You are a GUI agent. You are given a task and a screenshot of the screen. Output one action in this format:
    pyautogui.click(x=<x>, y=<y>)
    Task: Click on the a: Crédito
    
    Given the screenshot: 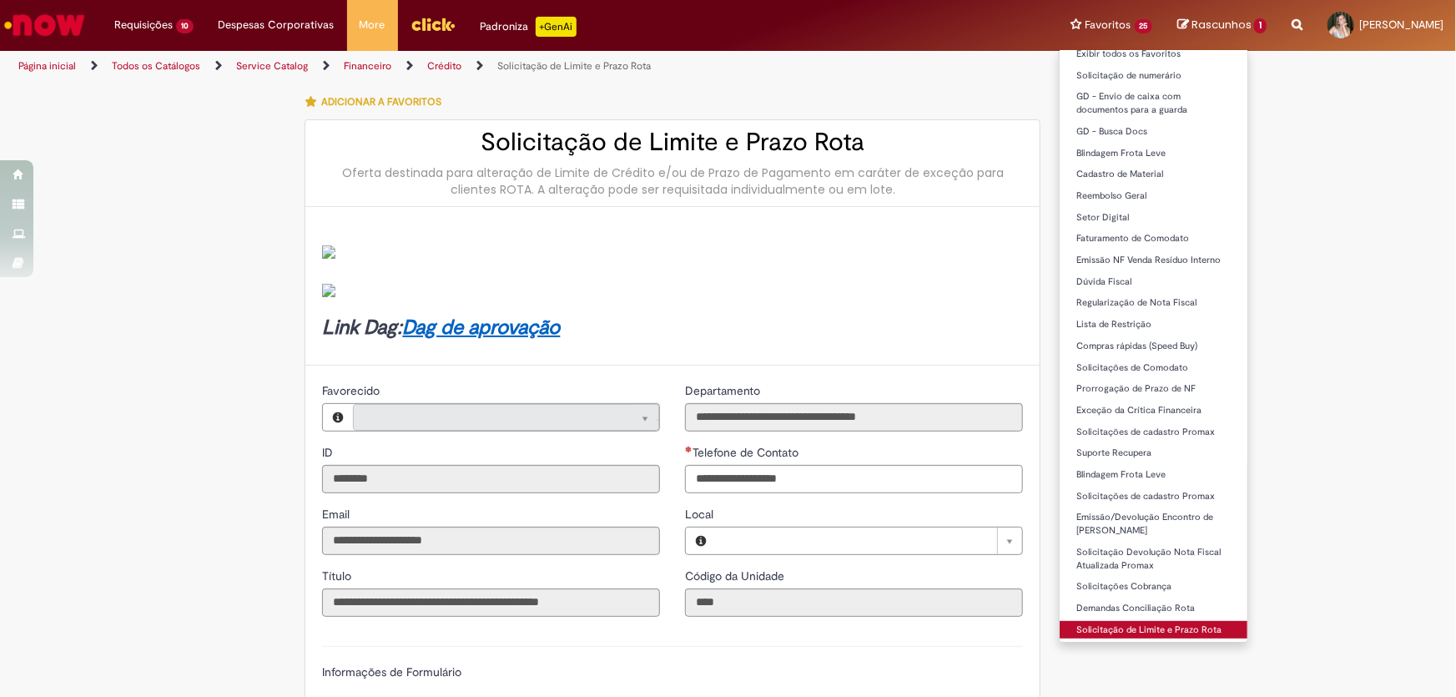 What is the action you would take?
    pyautogui.click(x=444, y=66)
    